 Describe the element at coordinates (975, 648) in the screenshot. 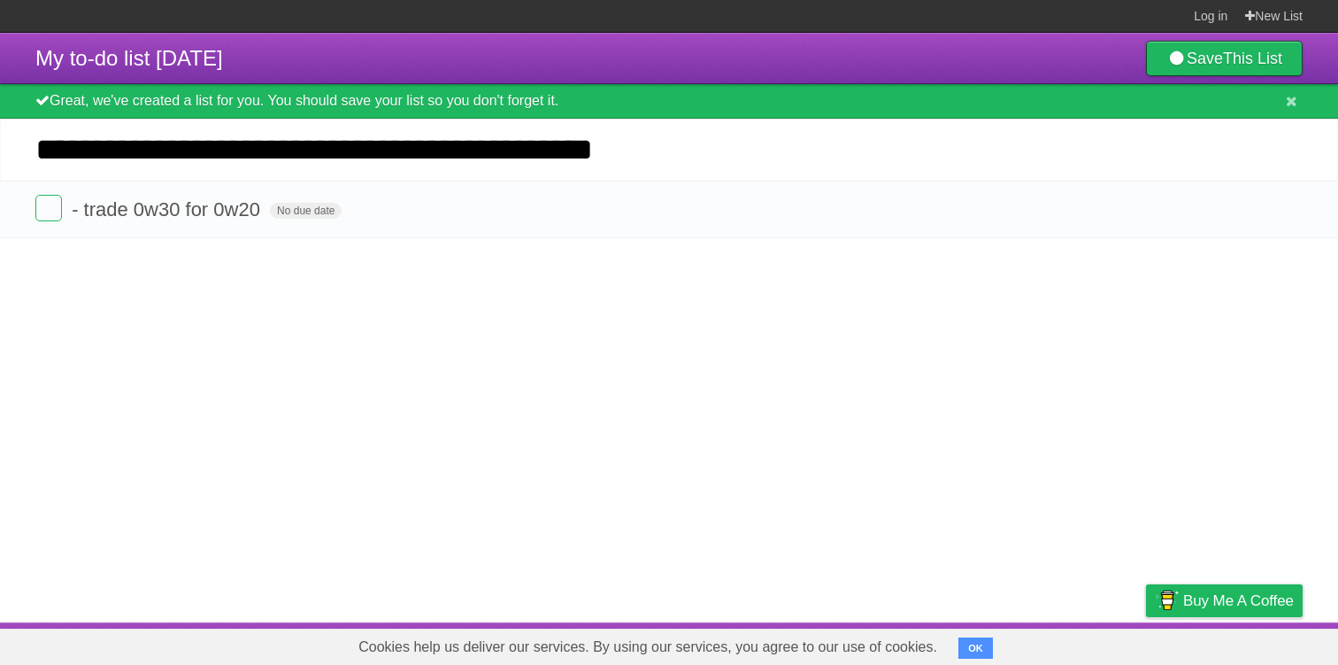

I see `button: OK` at that location.